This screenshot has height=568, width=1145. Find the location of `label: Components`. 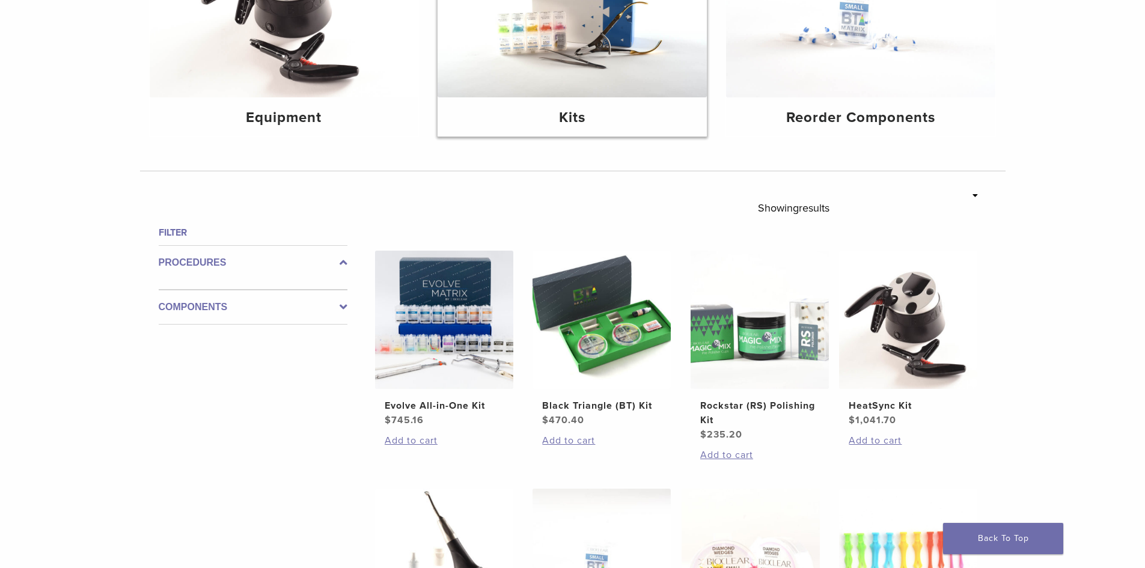

label: Components is located at coordinates (253, 307).